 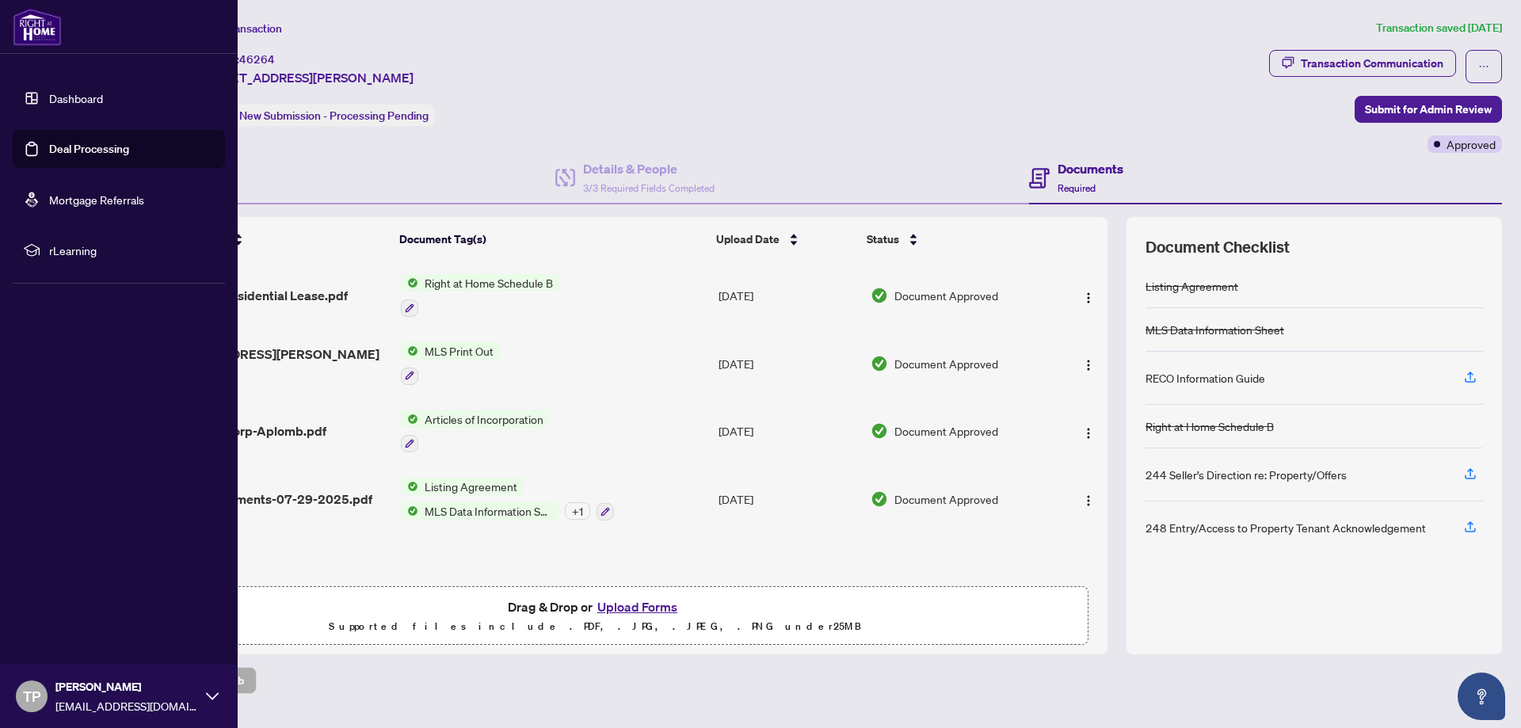 What do you see at coordinates (1484, 67) in the screenshot?
I see `span: ellipsis` at bounding box center [1484, 67].